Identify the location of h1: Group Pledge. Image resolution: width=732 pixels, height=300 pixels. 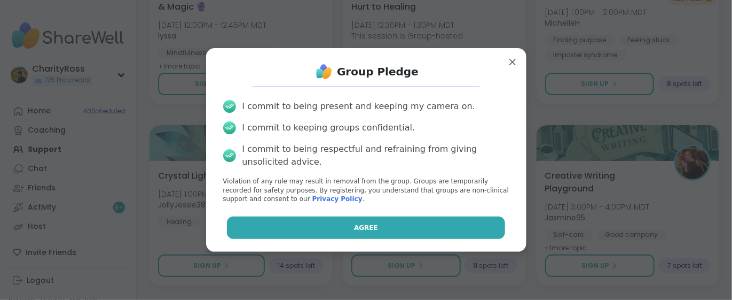
(378, 72).